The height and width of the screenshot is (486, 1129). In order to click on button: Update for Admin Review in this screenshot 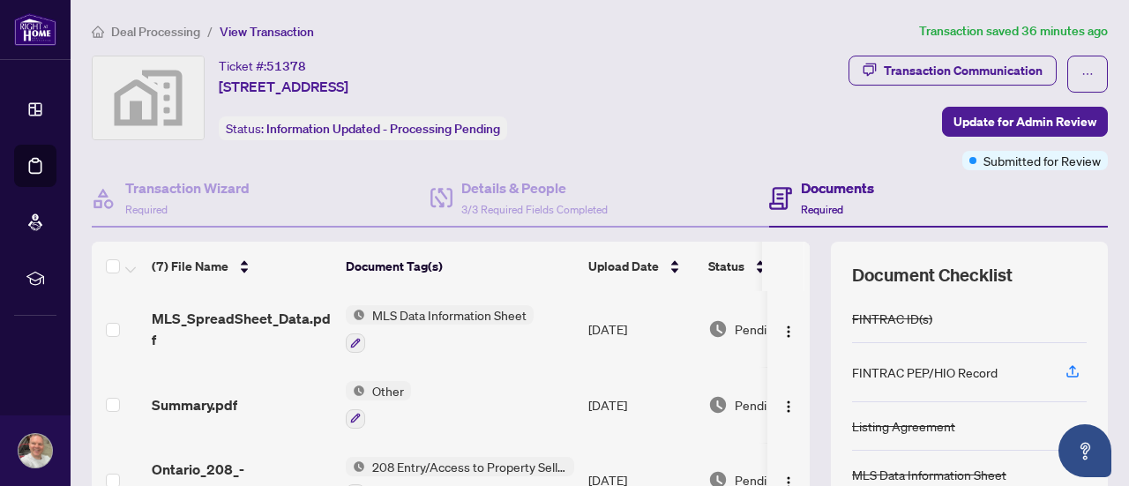, I will do `click(1025, 122)`.